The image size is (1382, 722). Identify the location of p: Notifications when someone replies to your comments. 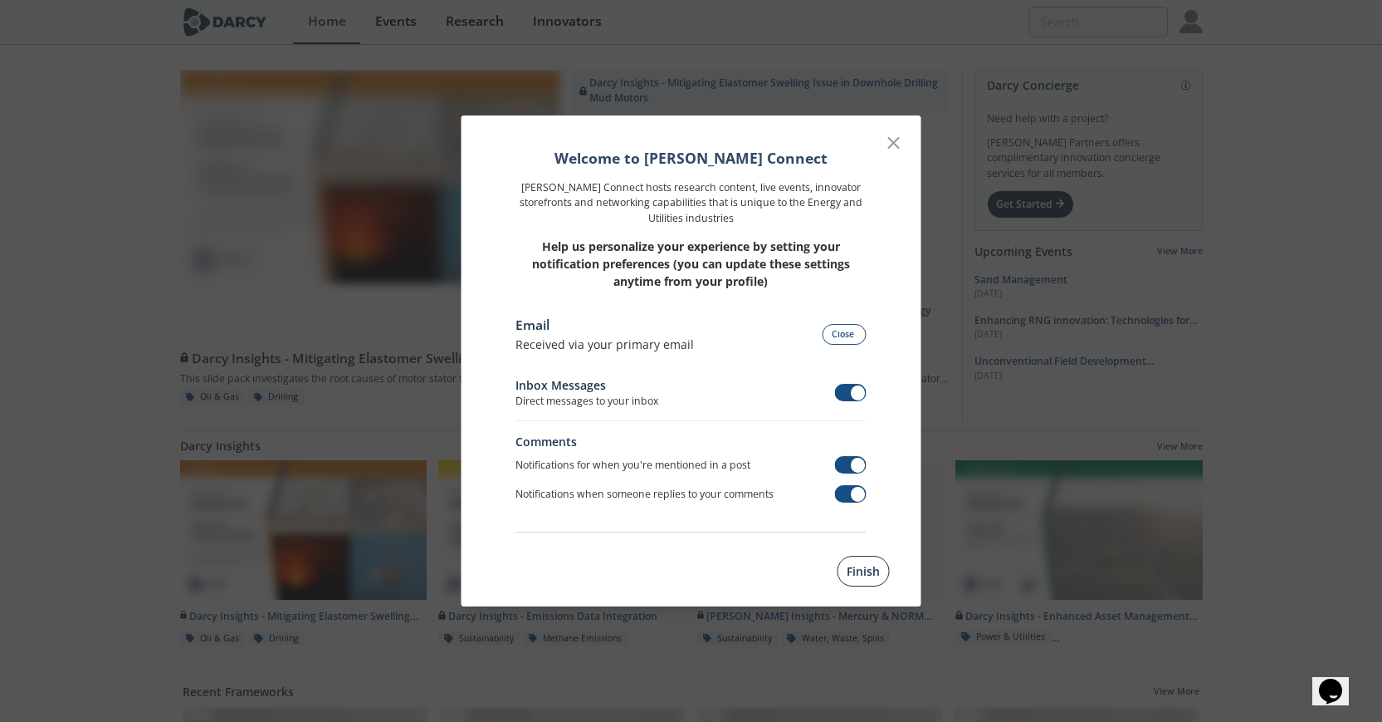
(644, 494).